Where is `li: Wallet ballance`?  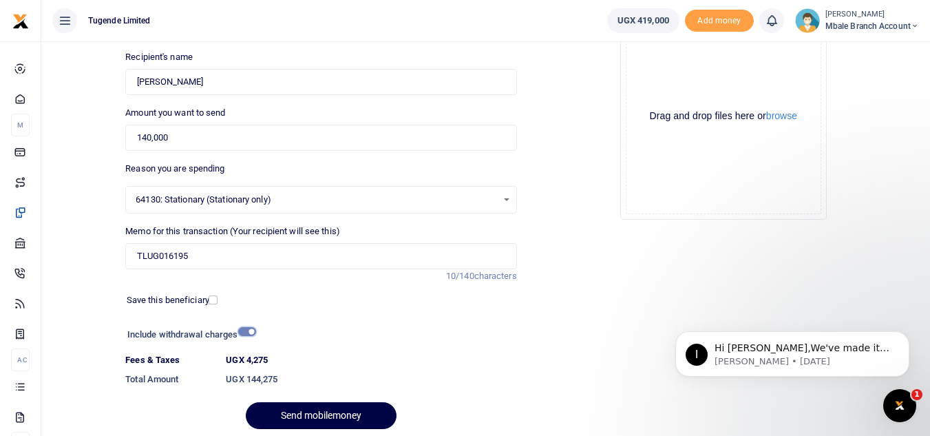 li: Wallet ballance is located at coordinates (643, 21).